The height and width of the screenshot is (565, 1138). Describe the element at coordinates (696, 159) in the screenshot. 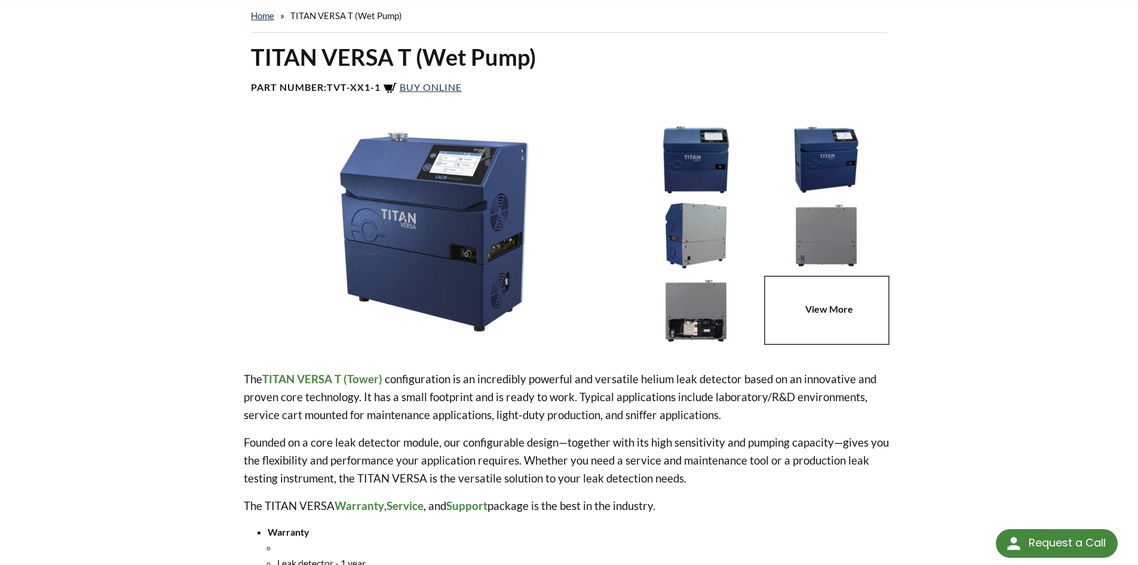

I see `img: TITAN VERSA T, front view` at that location.